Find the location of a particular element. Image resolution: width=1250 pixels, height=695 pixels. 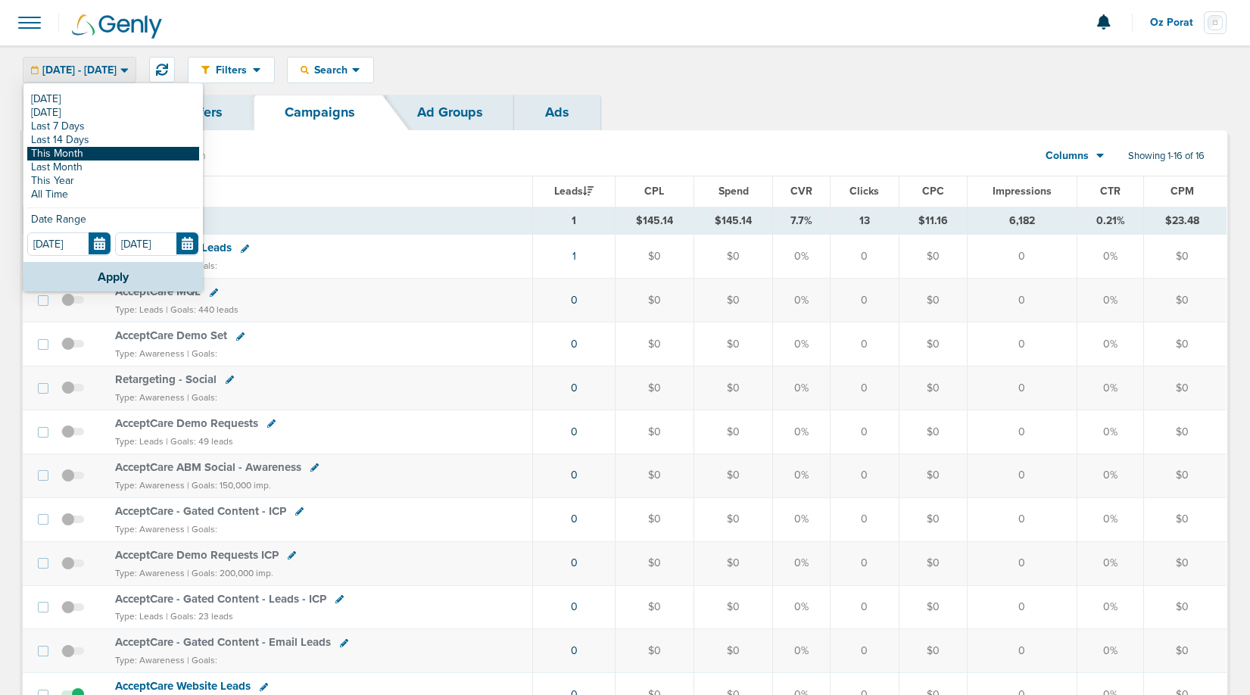

td: TOTALS is located at coordinates (319, 220).